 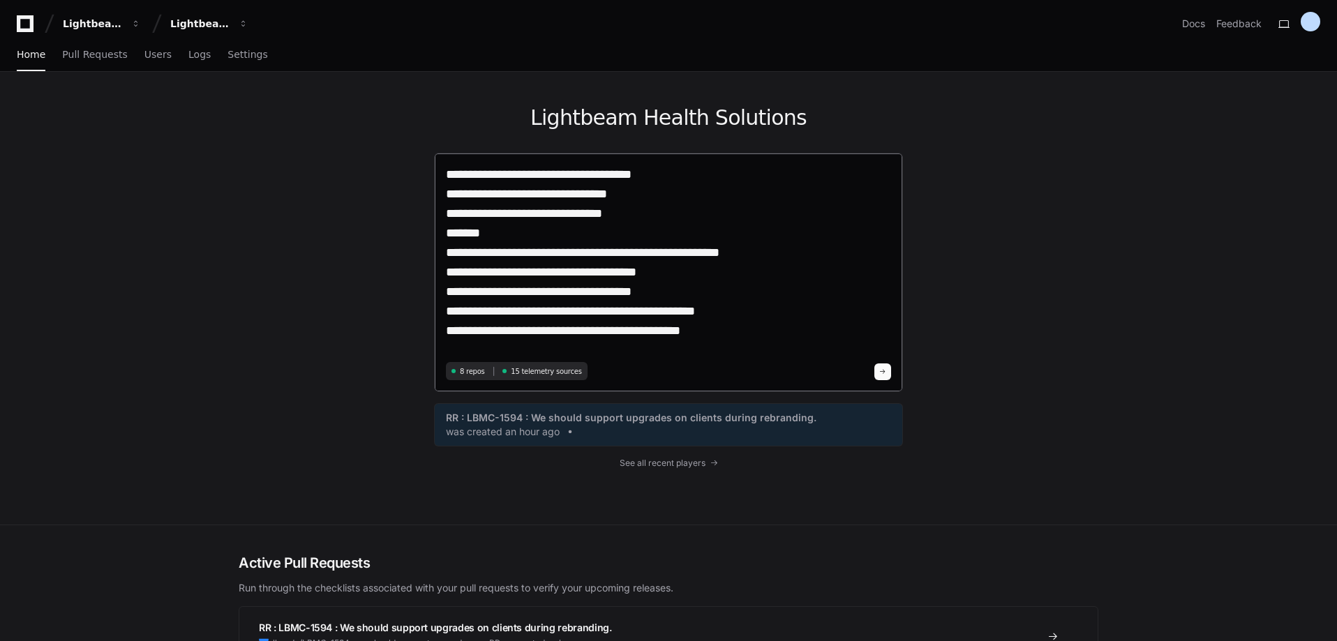 I want to click on a: Home, so click(x=31, y=55).